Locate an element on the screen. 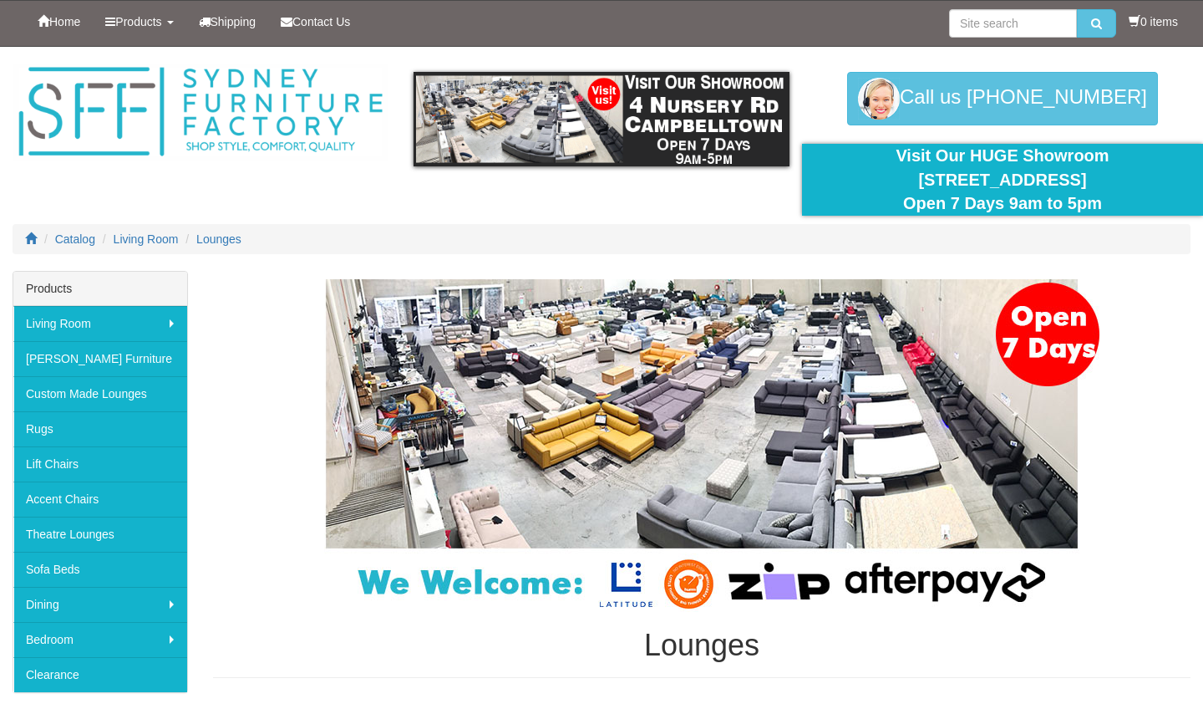 This screenshot has height=709, width=1203. span: Contact Us is located at coordinates (321, 22).